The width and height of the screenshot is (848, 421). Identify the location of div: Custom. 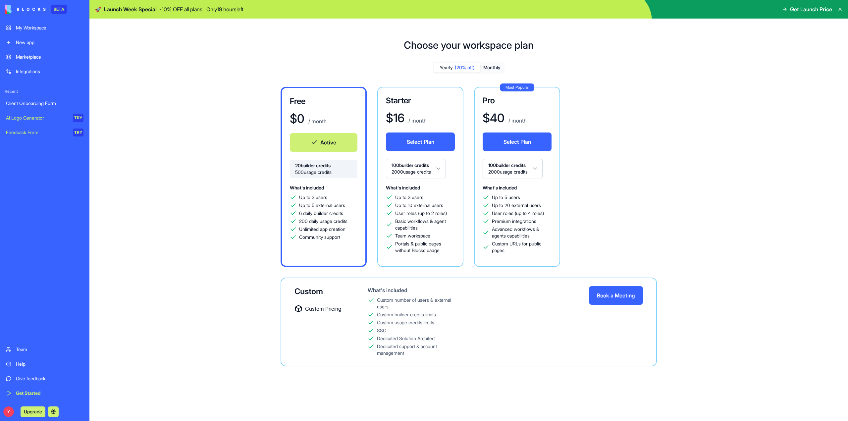
(320, 291).